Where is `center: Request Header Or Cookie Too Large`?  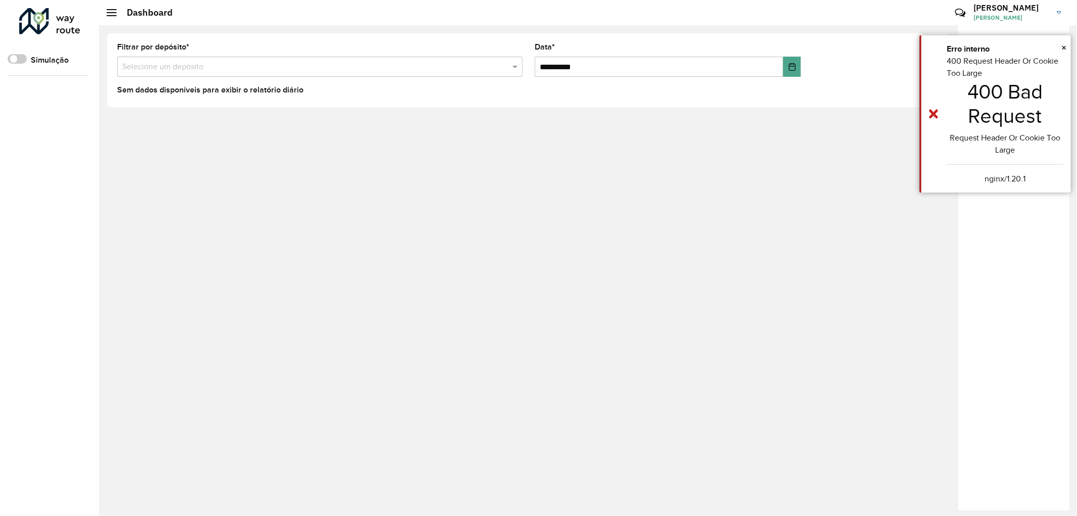 center: Request Header Or Cookie Too Large is located at coordinates (1005, 144).